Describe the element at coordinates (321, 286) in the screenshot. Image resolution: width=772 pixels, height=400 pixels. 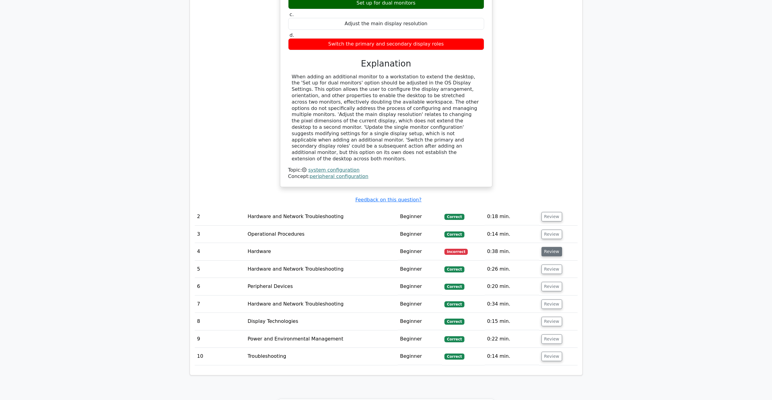
I see `td: Peripheral Devices` at that location.